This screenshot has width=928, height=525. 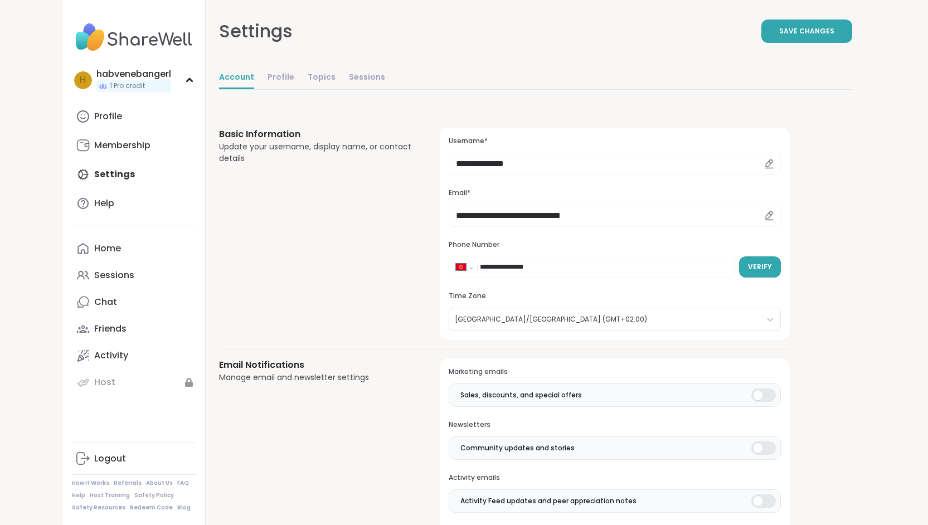 What do you see at coordinates (134, 302) in the screenshot?
I see `a: Chat` at bounding box center [134, 302].